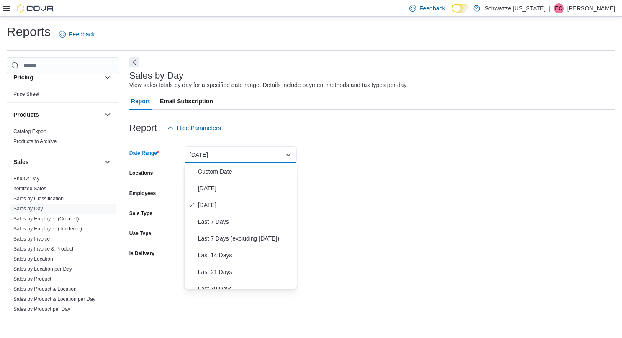 This screenshot has height=338, width=622. I want to click on span: Sales by Day, so click(28, 209).